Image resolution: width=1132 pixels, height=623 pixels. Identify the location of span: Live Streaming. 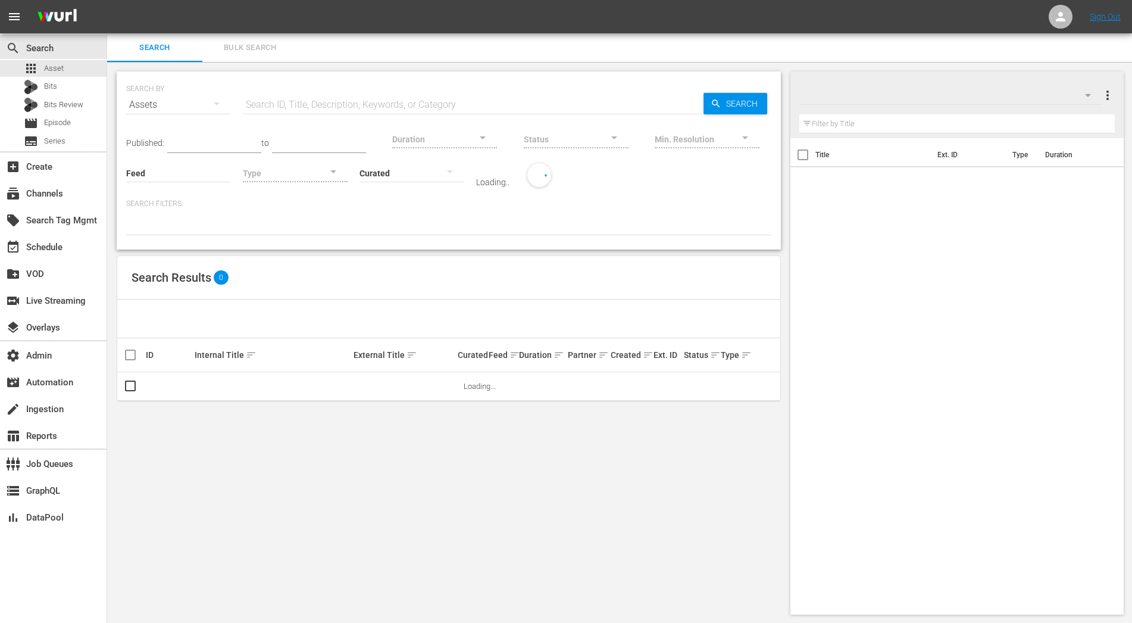
(13, 301).